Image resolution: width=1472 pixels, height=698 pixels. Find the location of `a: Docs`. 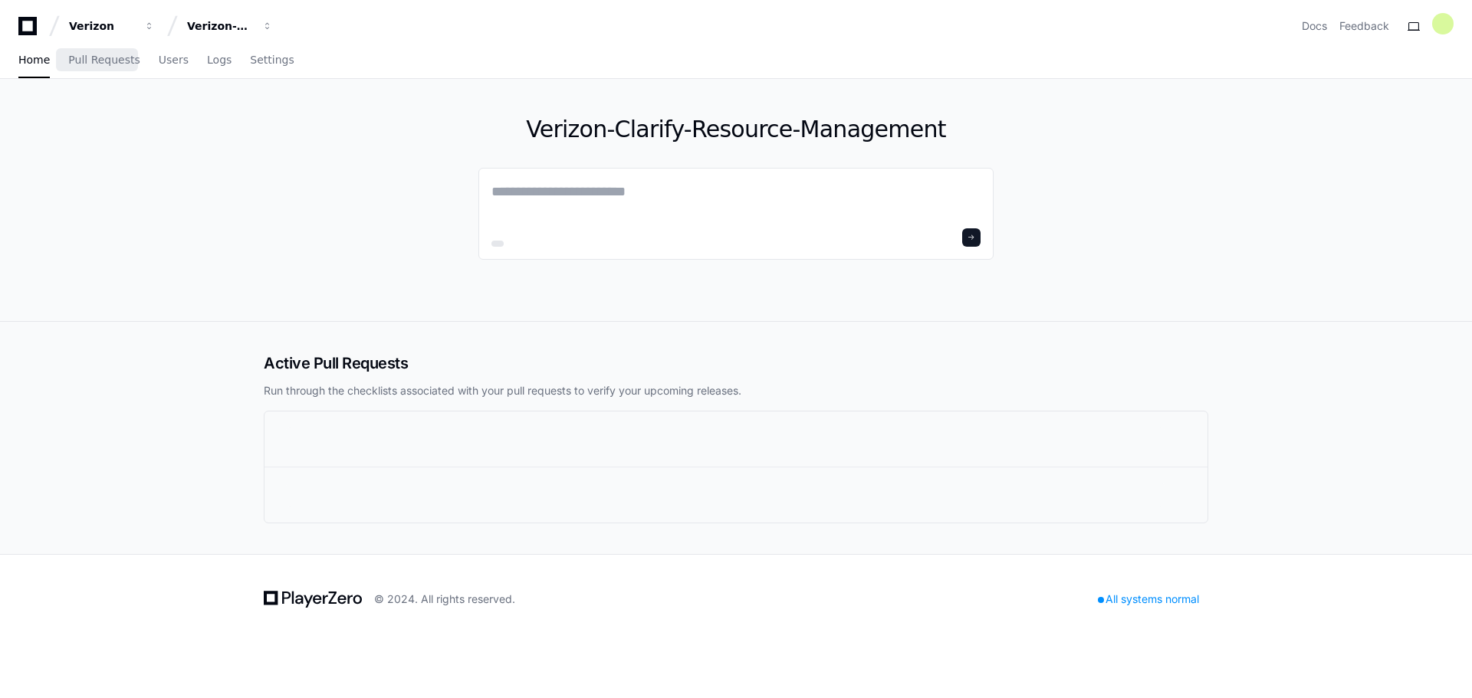

a: Docs is located at coordinates (1314, 26).